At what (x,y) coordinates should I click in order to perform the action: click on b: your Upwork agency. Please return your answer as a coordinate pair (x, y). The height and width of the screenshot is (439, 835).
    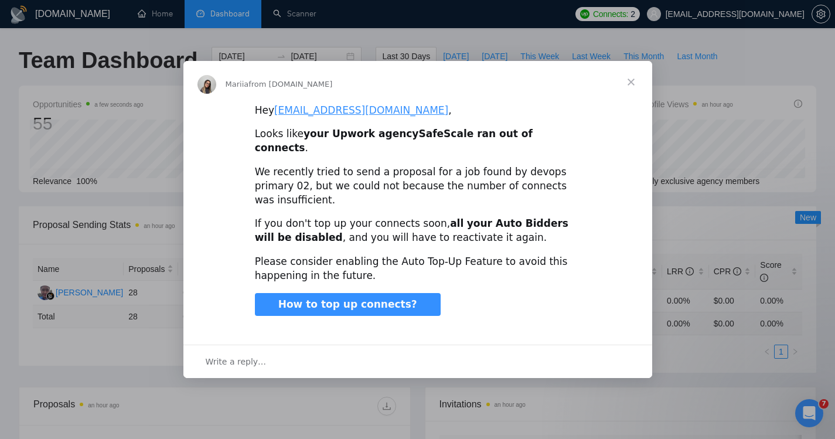
    Looking at the image, I should click on (361, 134).